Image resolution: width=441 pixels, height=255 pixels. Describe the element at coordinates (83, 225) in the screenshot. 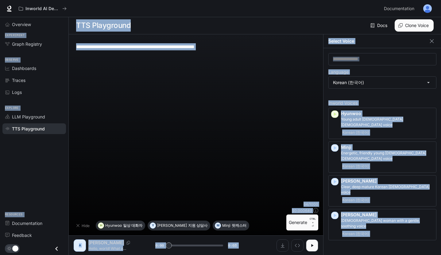

I see `button: Hide` at that location.